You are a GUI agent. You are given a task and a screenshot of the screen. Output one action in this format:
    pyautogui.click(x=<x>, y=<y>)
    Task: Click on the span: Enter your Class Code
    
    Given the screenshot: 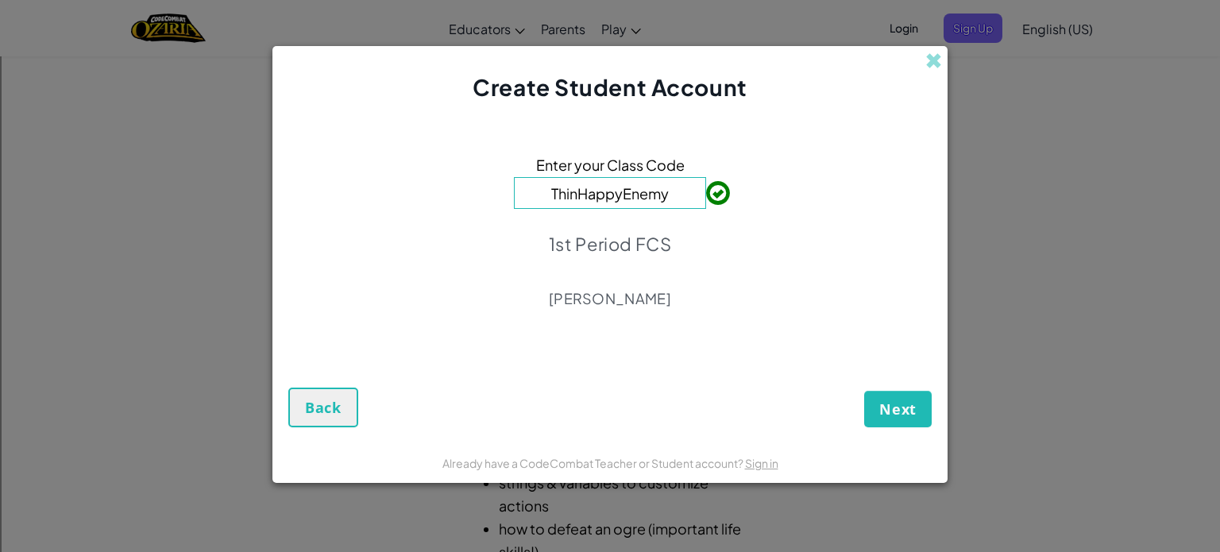 What is the action you would take?
    pyautogui.click(x=610, y=164)
    